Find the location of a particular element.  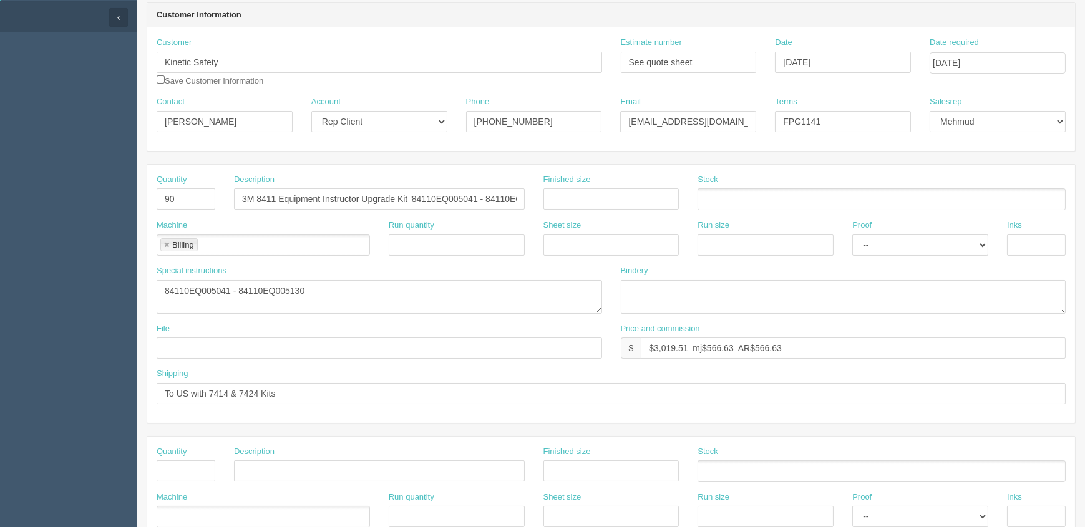

label: File is located at coordinates (163, 329).